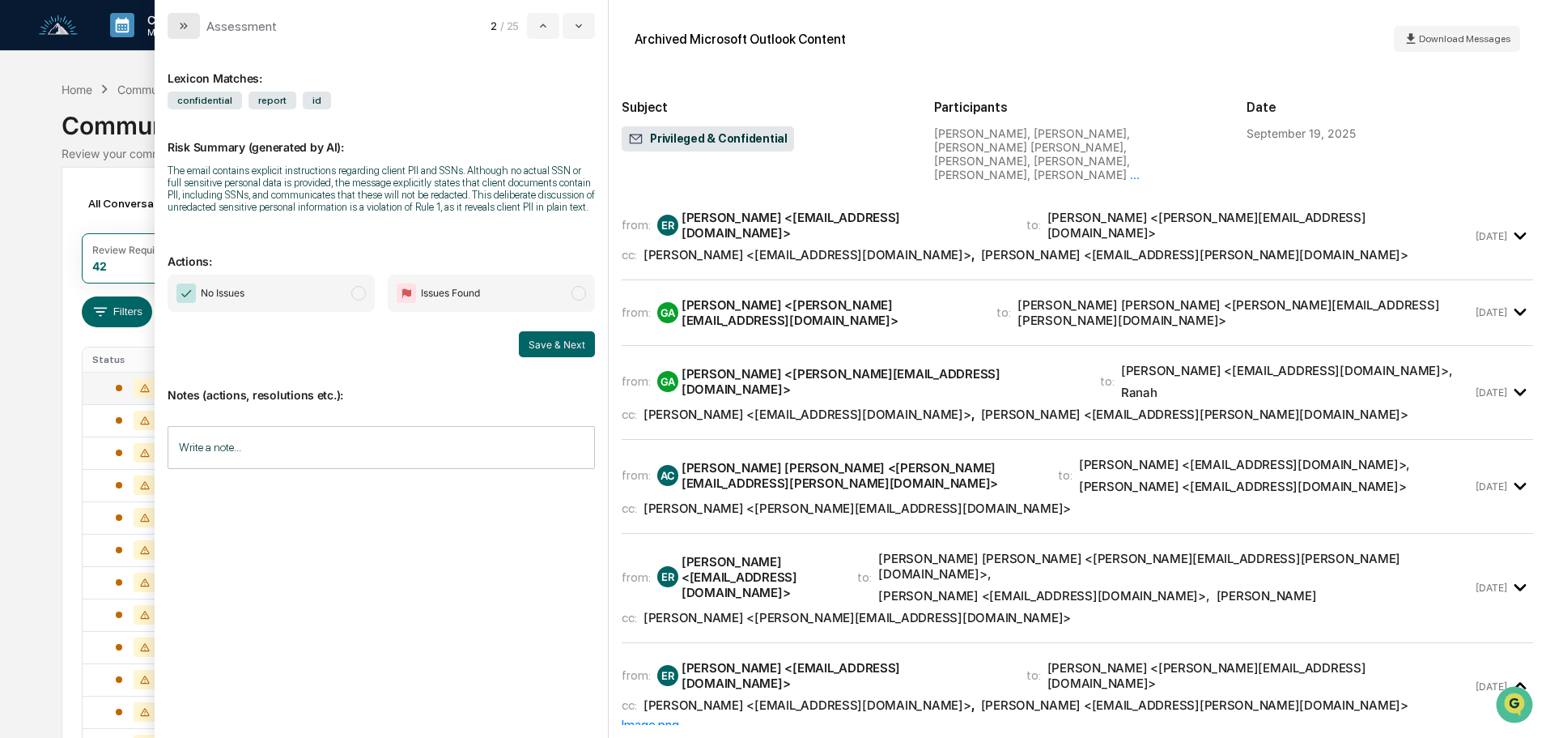 This screenshot has width=1546, height=738. I want to click on img: logo, so click(58, 25).